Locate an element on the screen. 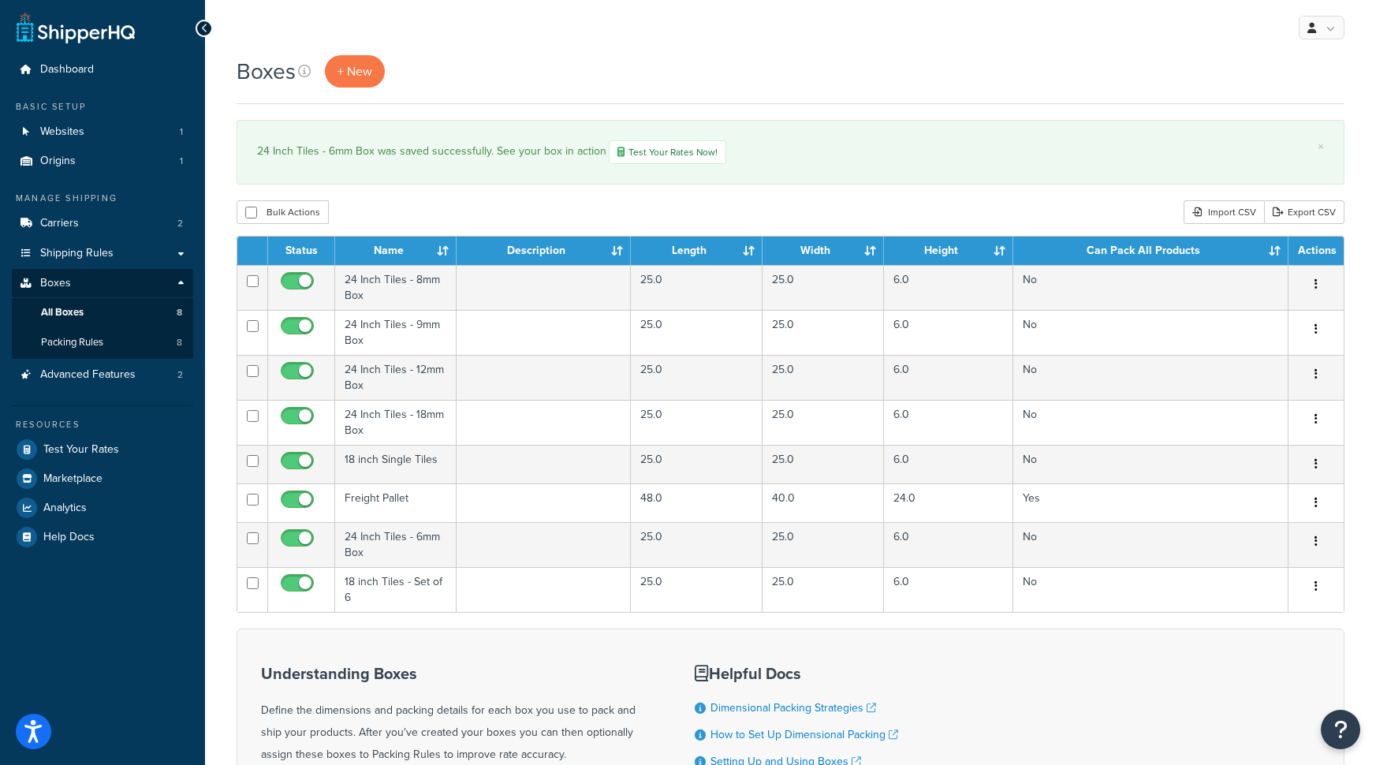  li: Advanced Features is located at coordinates (102, 374).